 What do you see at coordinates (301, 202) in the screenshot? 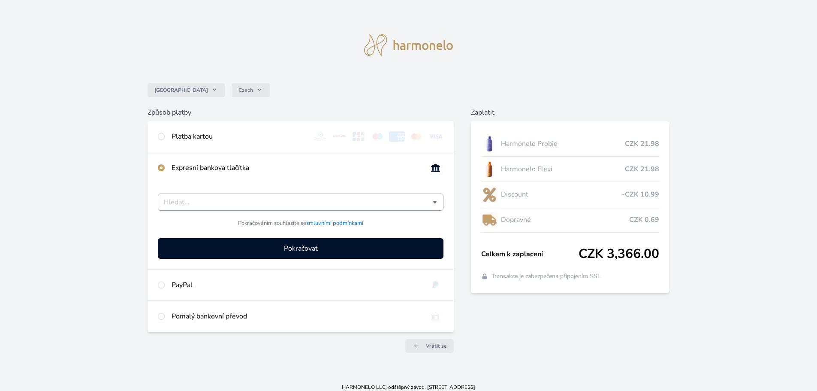
I see `div: Vyberte svou banku` at bounding box center [301, 202].